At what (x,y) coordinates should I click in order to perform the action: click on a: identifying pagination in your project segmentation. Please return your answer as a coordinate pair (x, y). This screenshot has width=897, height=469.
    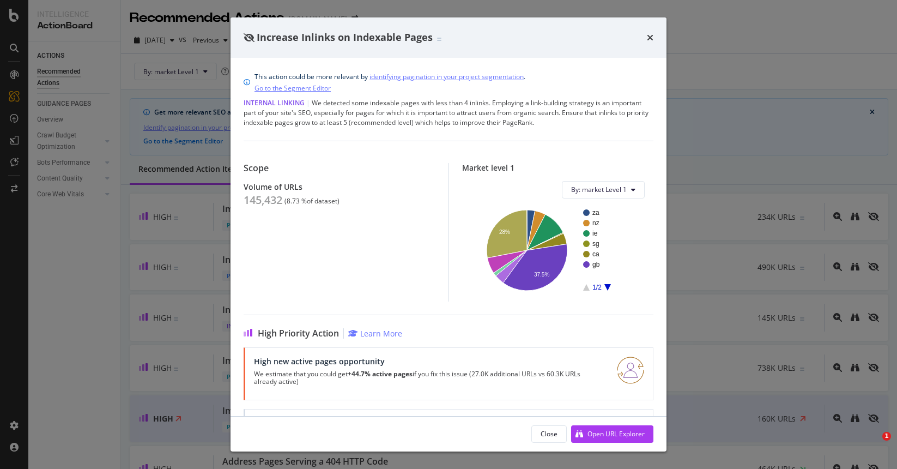
    Looking at the image, I should click on (446, 76).